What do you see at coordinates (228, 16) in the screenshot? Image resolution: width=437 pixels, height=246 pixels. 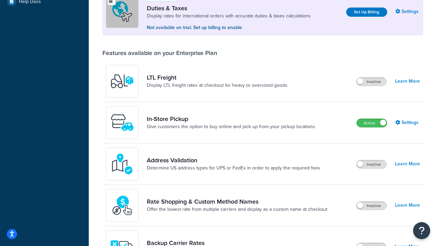 I see `a: Display rates for international orders with accurate duties & taxes calculations` at bounding box center [228, 16].